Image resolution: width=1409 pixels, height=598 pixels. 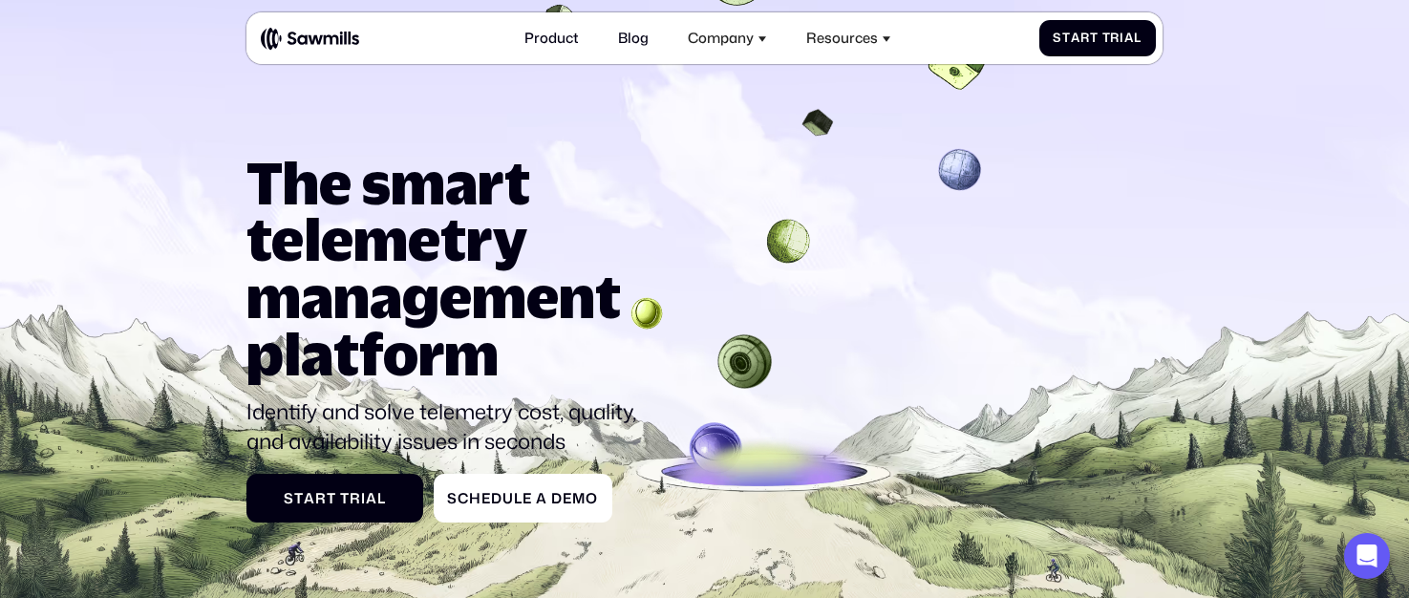 I want to click on span: c, so click(x=463, y=499).